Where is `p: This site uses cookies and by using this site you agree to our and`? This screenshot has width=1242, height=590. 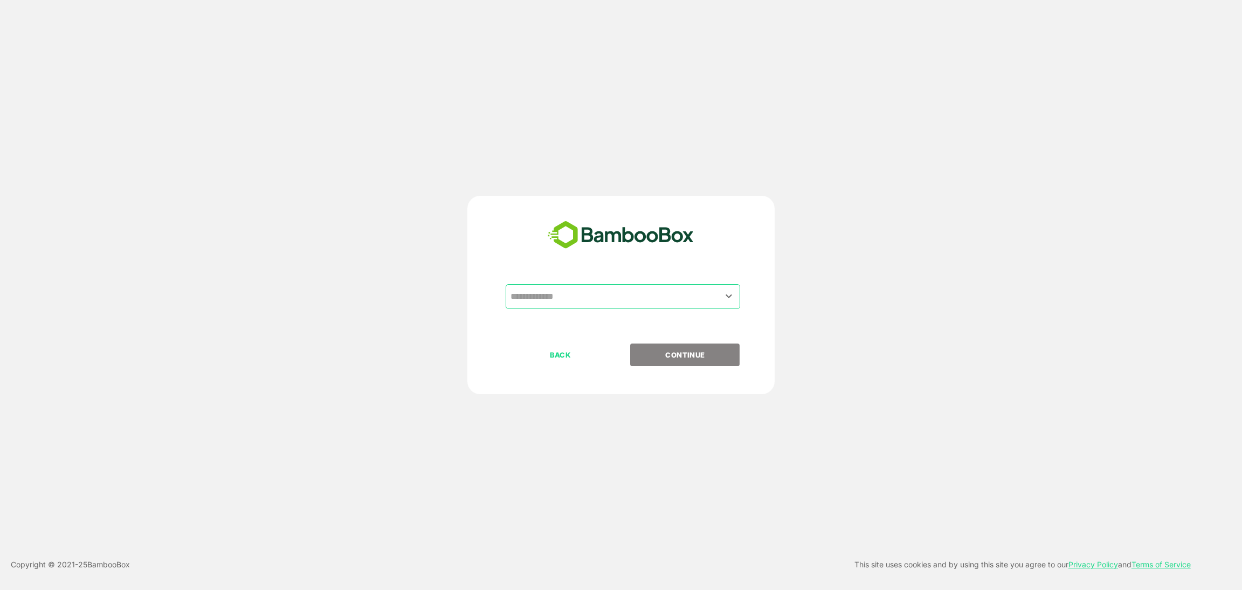
p: This site uses cookies and by using this site you agree to our and is located at coordinates (1023, 564).